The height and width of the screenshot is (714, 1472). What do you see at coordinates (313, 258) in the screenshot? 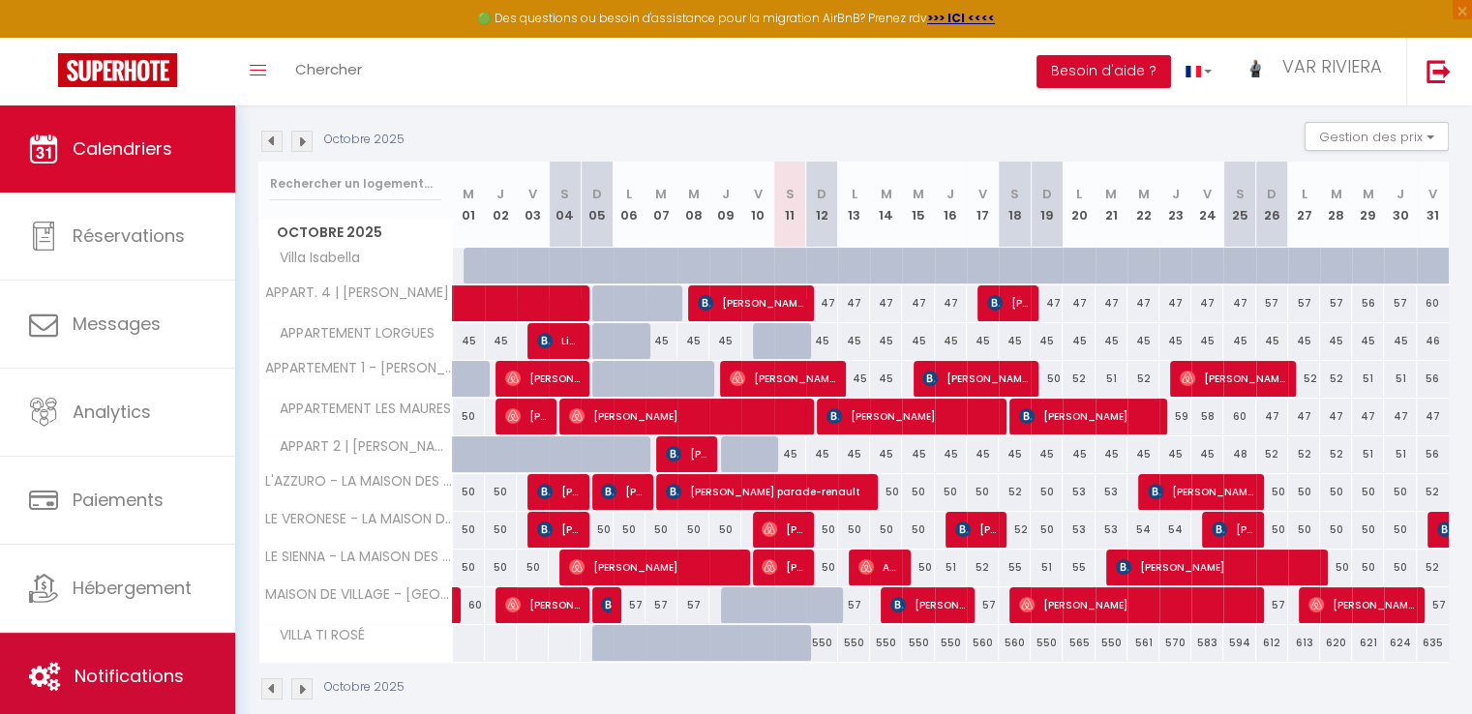
I see `span: Villa Isabella` at bounding box center [313, 258].